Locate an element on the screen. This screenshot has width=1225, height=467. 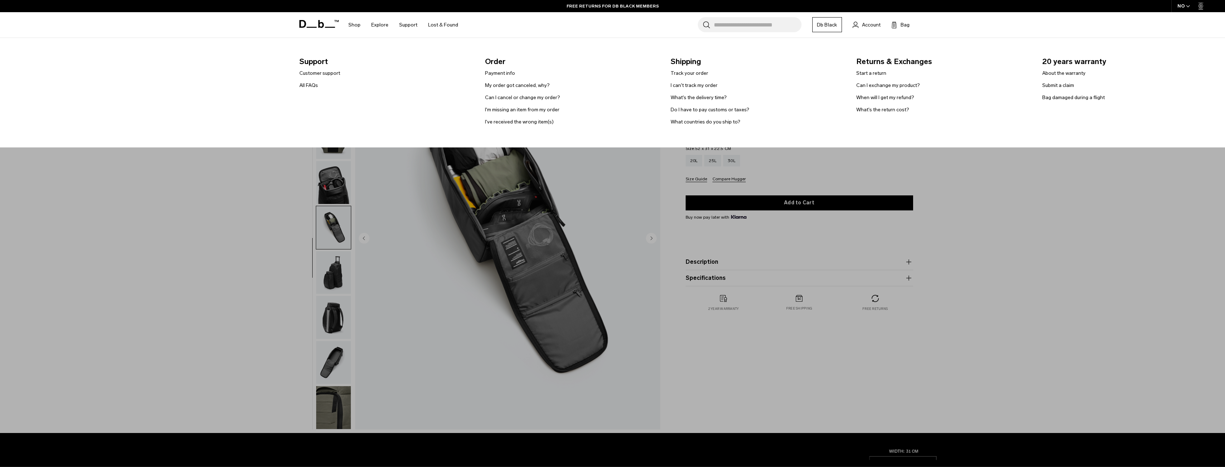
span: Order is located at coordinates (572, 62).